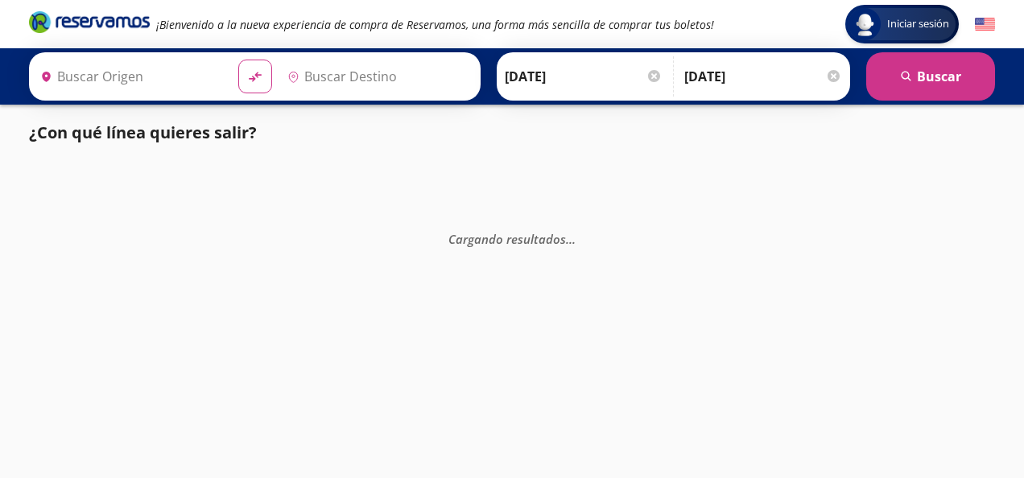 This screenshot has height=478, width=1024. Describe the element at coordinates (142, 133) in the screenshot. I see `p: ¿Con qué línea quieres salir?` at that location.